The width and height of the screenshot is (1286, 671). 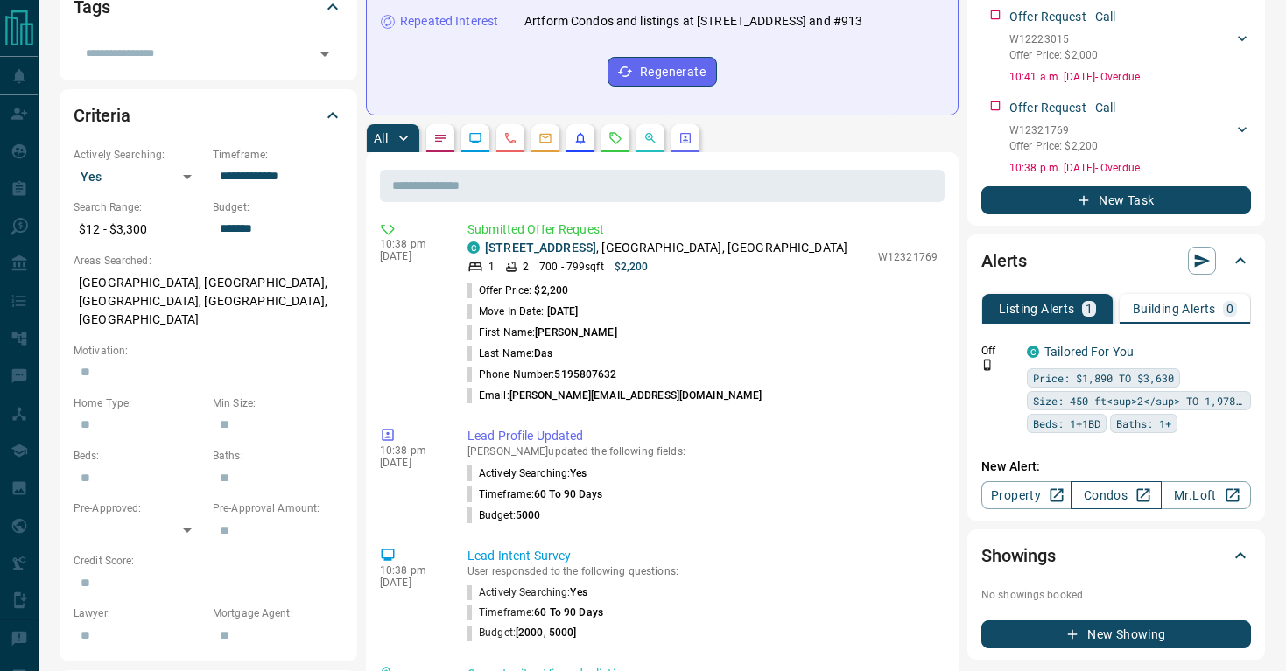 What do you see at coordinates (580, 138) in the screenshot?
I see `svg: Listing Alerts` at bounding box center [580, 138].